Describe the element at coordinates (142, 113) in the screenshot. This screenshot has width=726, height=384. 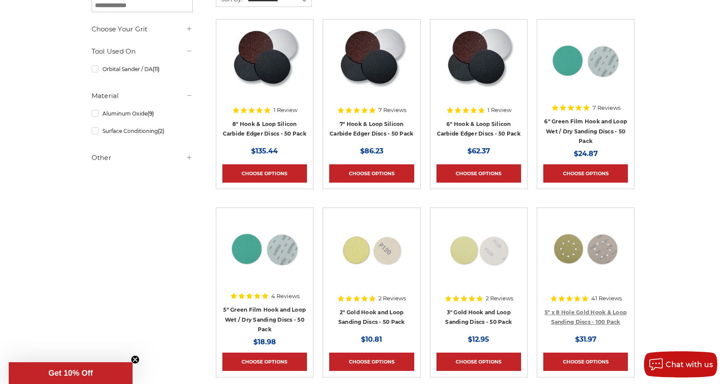
I see `a: Aluminum Oxide` at that location.